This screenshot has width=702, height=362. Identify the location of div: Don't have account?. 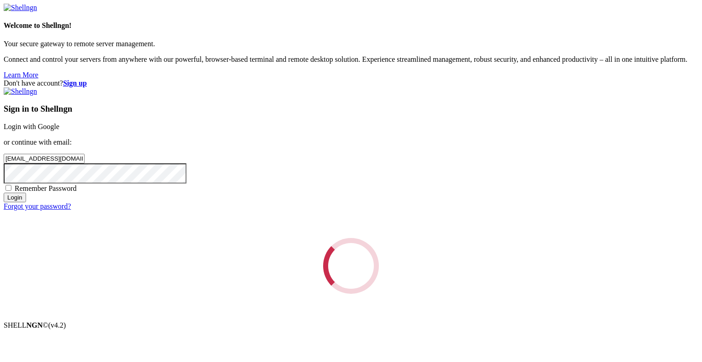
(351, 83).